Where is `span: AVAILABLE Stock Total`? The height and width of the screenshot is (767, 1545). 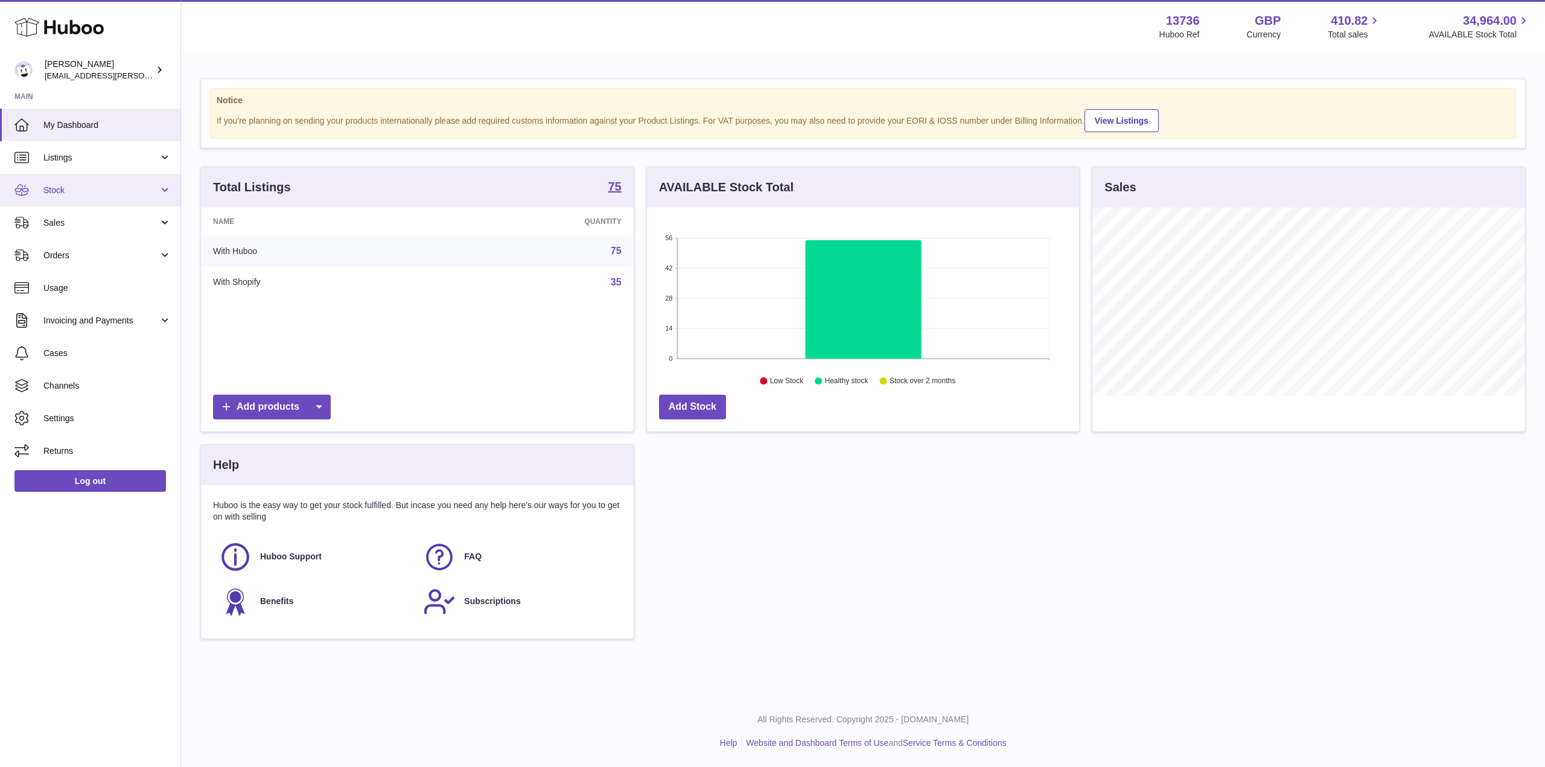
span: AVAILABLE Stock Total is located at coordinates (1480, 34).